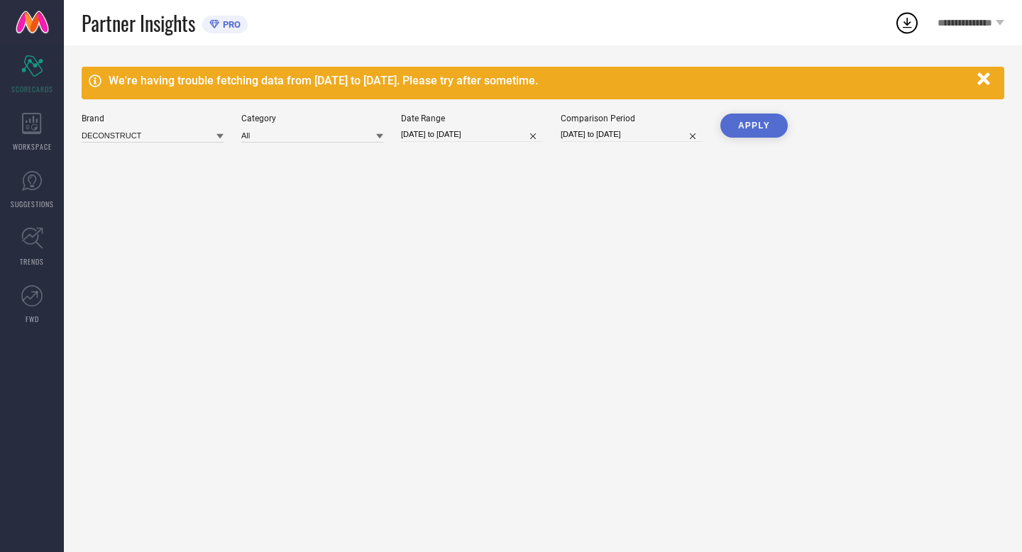 The height and width of the screenshot is (552, 1022). I want to click on span: TRENDS, so click(32, 261).